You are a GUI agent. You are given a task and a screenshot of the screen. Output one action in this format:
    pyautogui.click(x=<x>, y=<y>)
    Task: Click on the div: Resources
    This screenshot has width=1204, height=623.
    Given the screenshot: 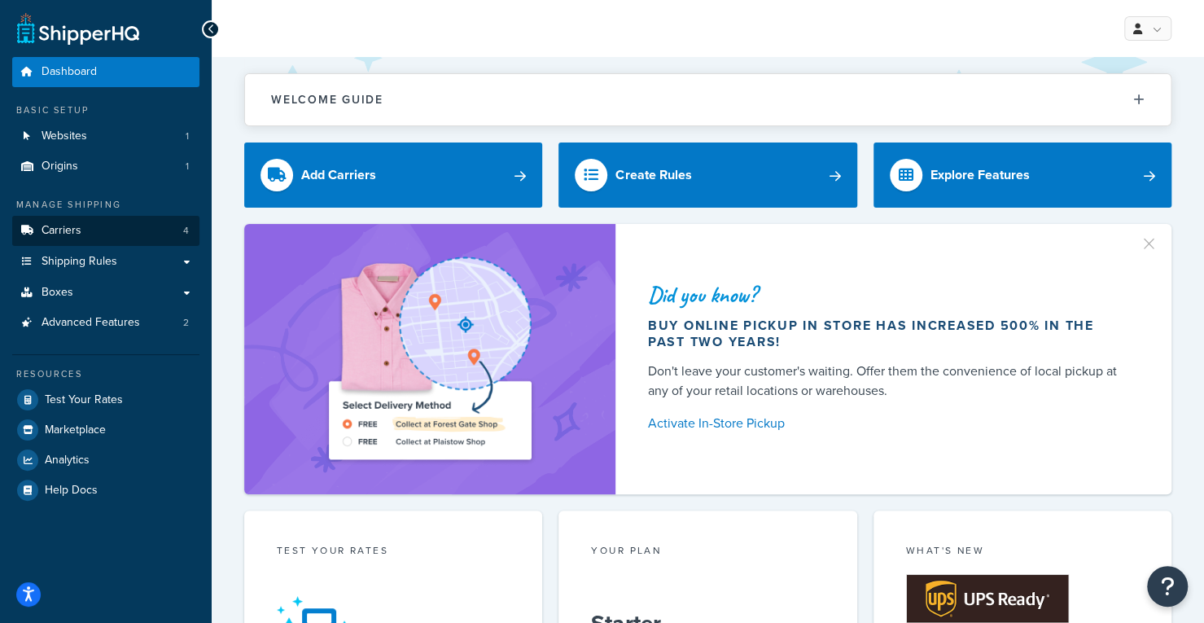 What is the action you would take?
    pyautogui.click(x=106, y=374)
    